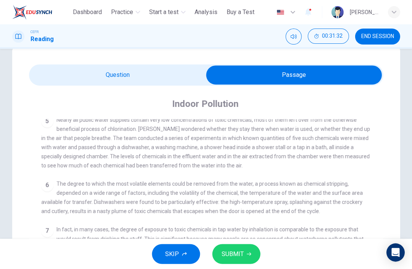 This screenshot has height=269, width=412. What do you see at coordinates (34, 32) in the screenshot?
I see `span: CEFR` at bounding box center [34, 32].